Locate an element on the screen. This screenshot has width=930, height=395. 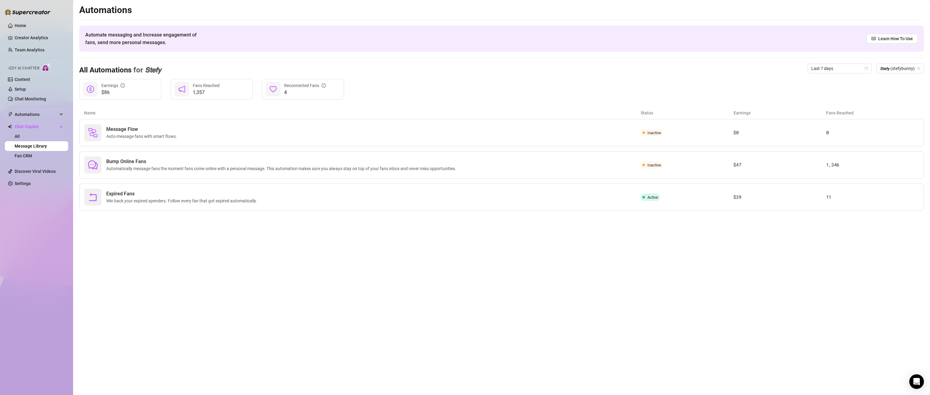
span: Active is located at coordinates (652, 197).